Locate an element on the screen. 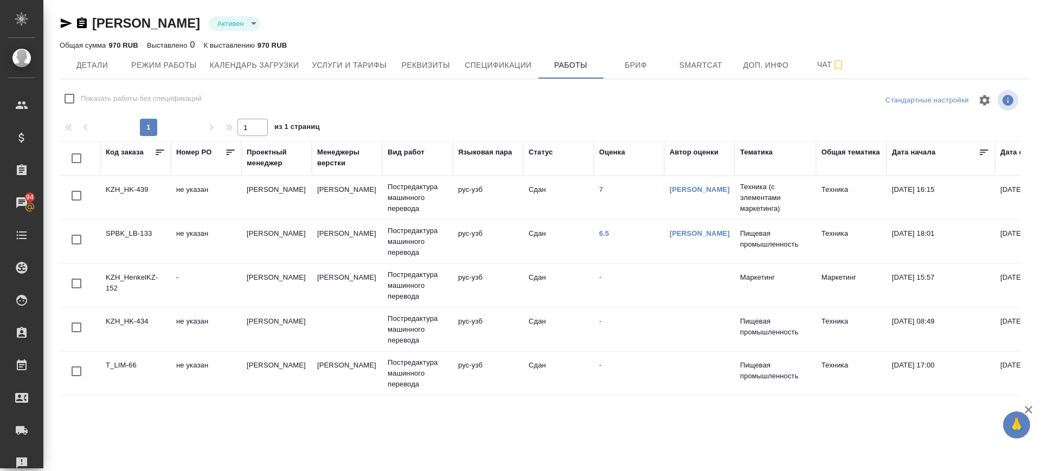 The height and width of the screenshot is (471, 1041). div: Автор оценки is located at coordinates (694, 152).